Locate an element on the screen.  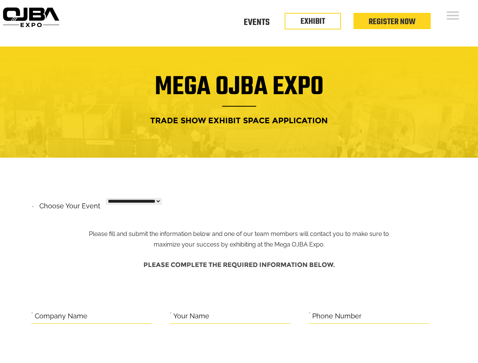
h4: Trade Show Exhibit Space Application is located at coordinates (239, 120).